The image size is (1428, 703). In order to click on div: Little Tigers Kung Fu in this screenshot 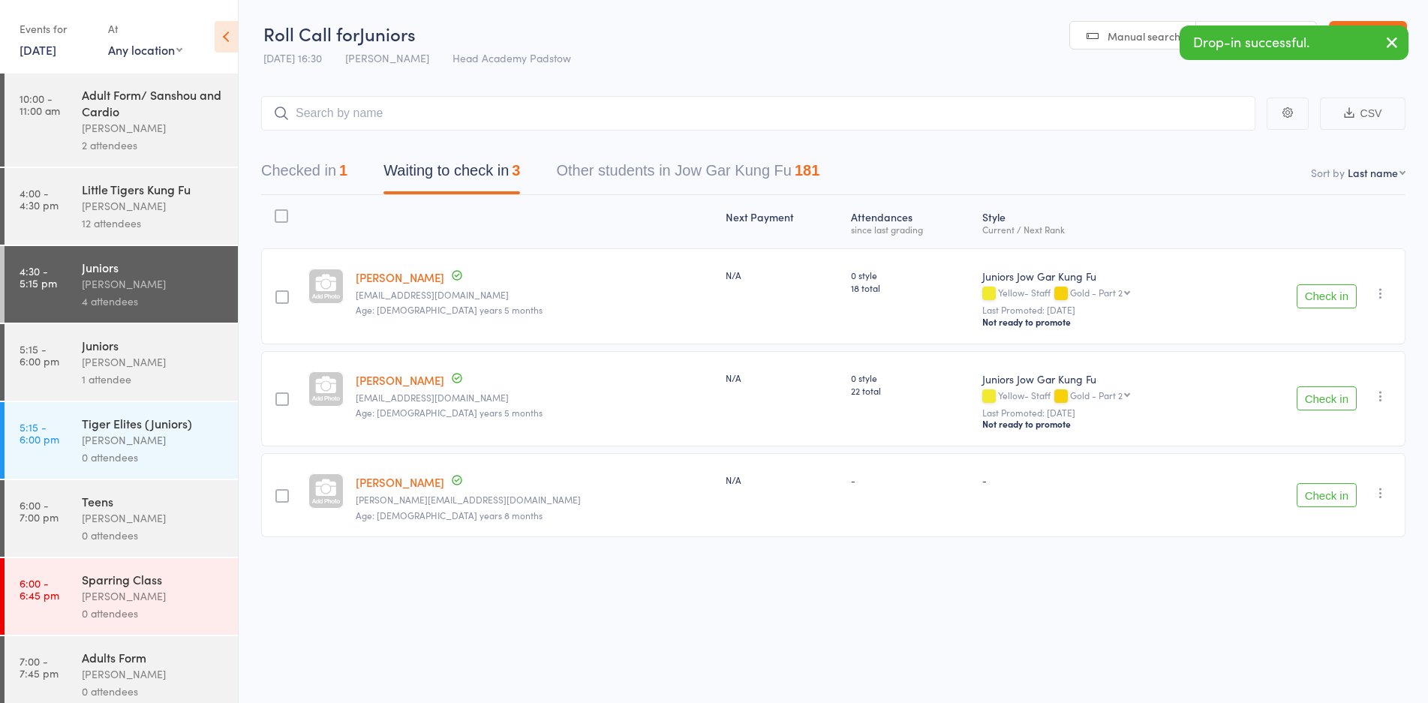, I will do `click(153, 189)`.